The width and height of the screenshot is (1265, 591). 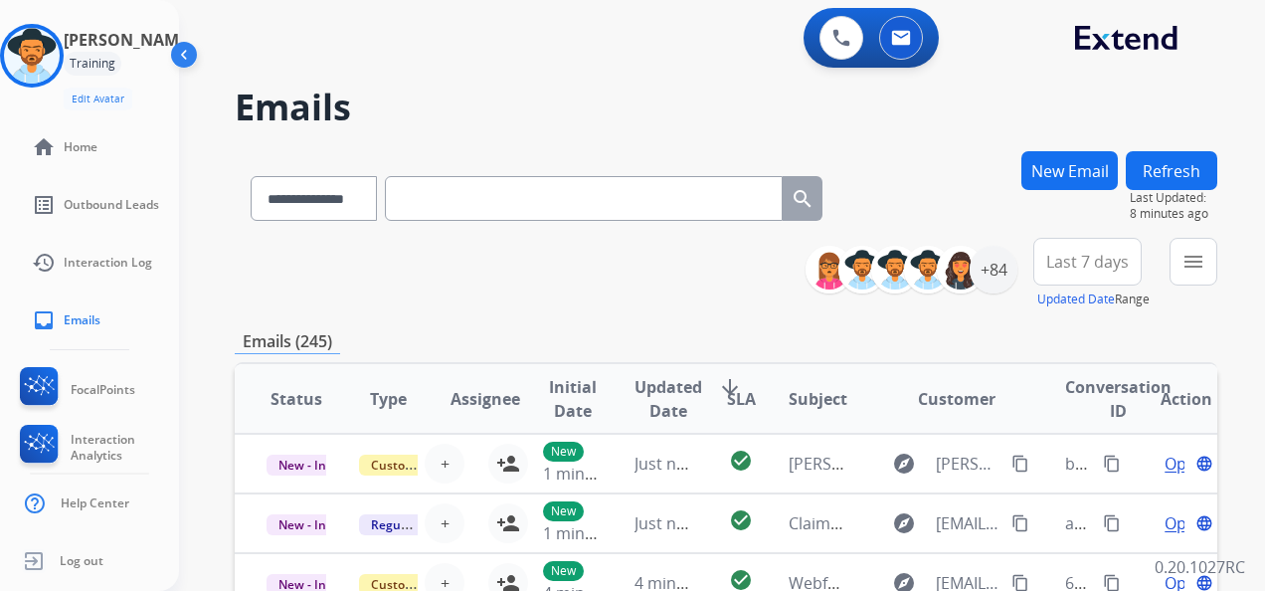 I want to click on span: Home, so click(x=81, y=147).